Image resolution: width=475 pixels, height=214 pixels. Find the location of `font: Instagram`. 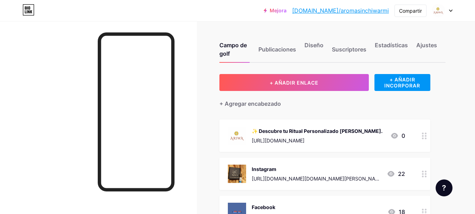

font: Instagram is located at coordinates (264, 169).